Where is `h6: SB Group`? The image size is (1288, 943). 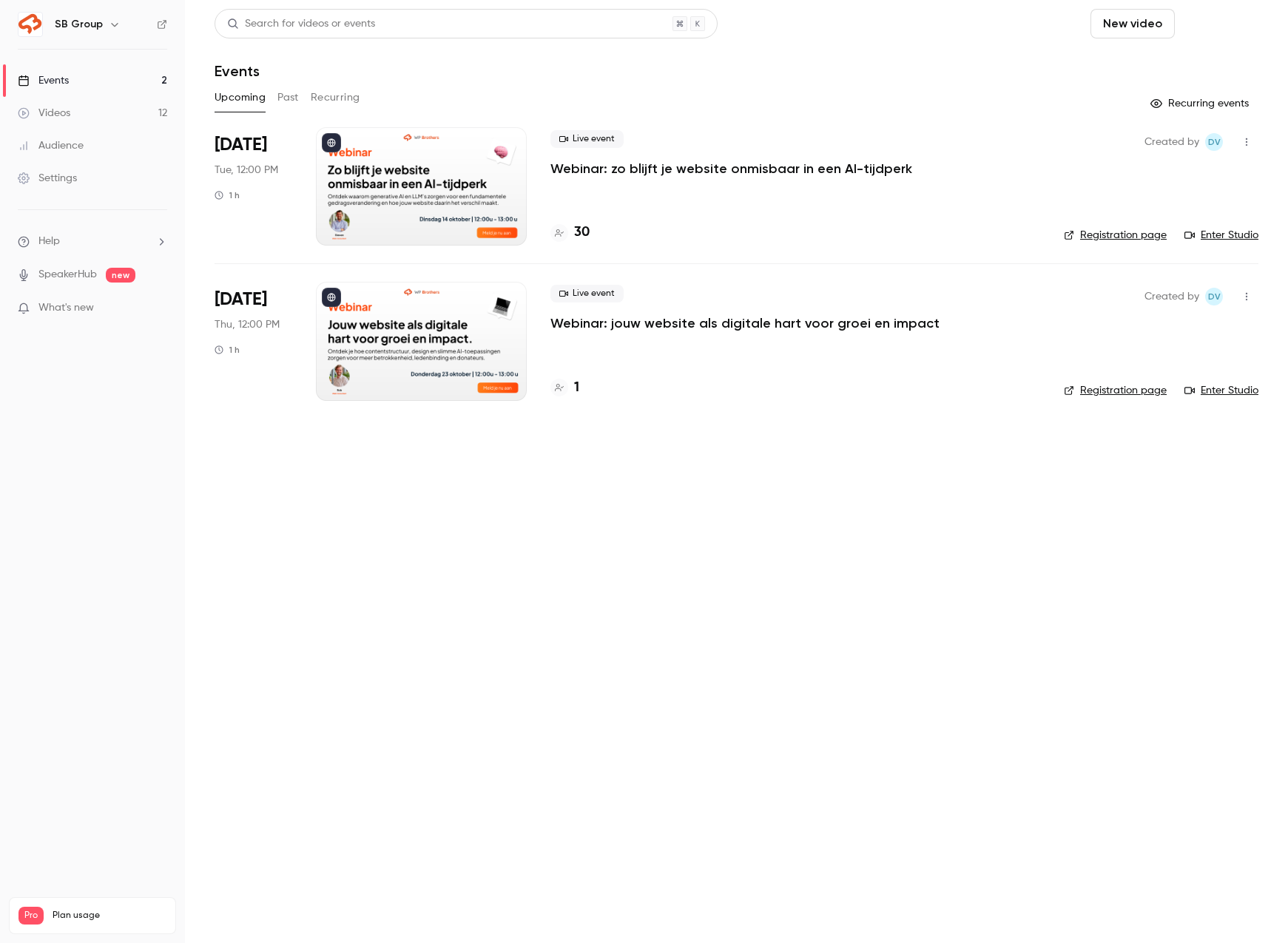
h6: SB Group is located at coordinates (79, 24).